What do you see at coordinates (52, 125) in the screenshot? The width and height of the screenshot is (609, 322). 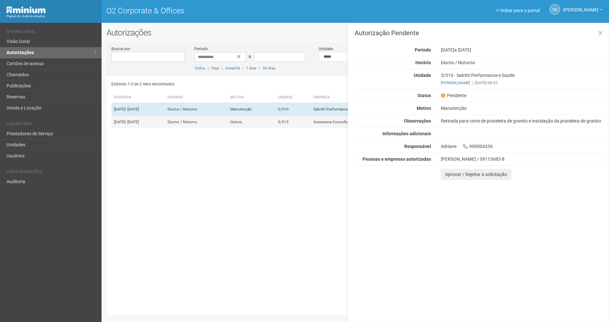 I see `li: Cadastros` at bounding box center [52, 125].